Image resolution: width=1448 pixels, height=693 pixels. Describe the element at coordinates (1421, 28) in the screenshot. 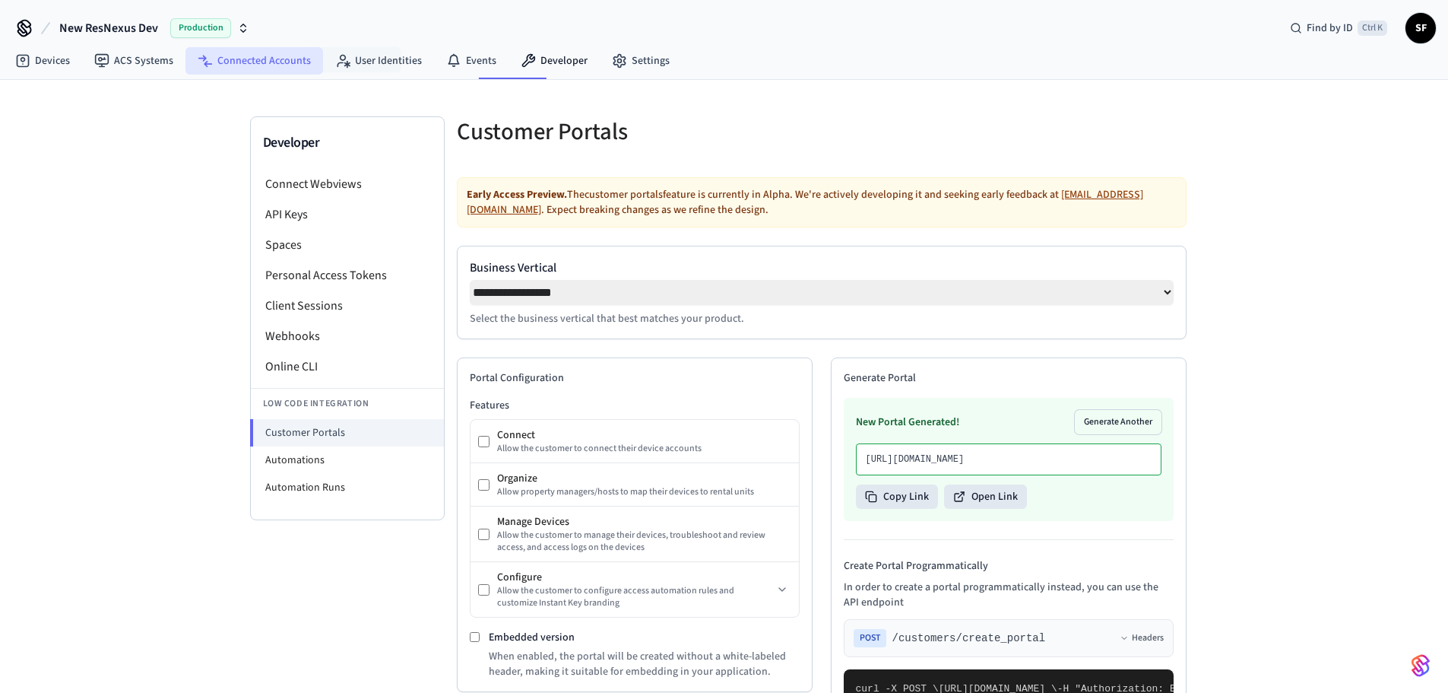

I see `button: SF` at that location.